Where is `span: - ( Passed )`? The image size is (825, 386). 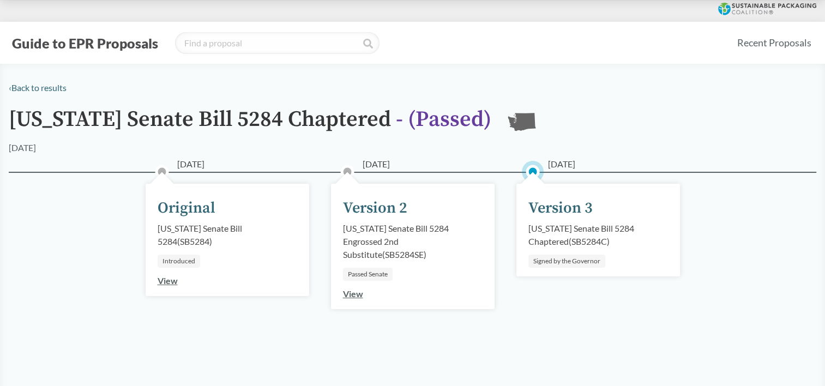
span: - ( Passed ) is located at coordinates (443, 119).